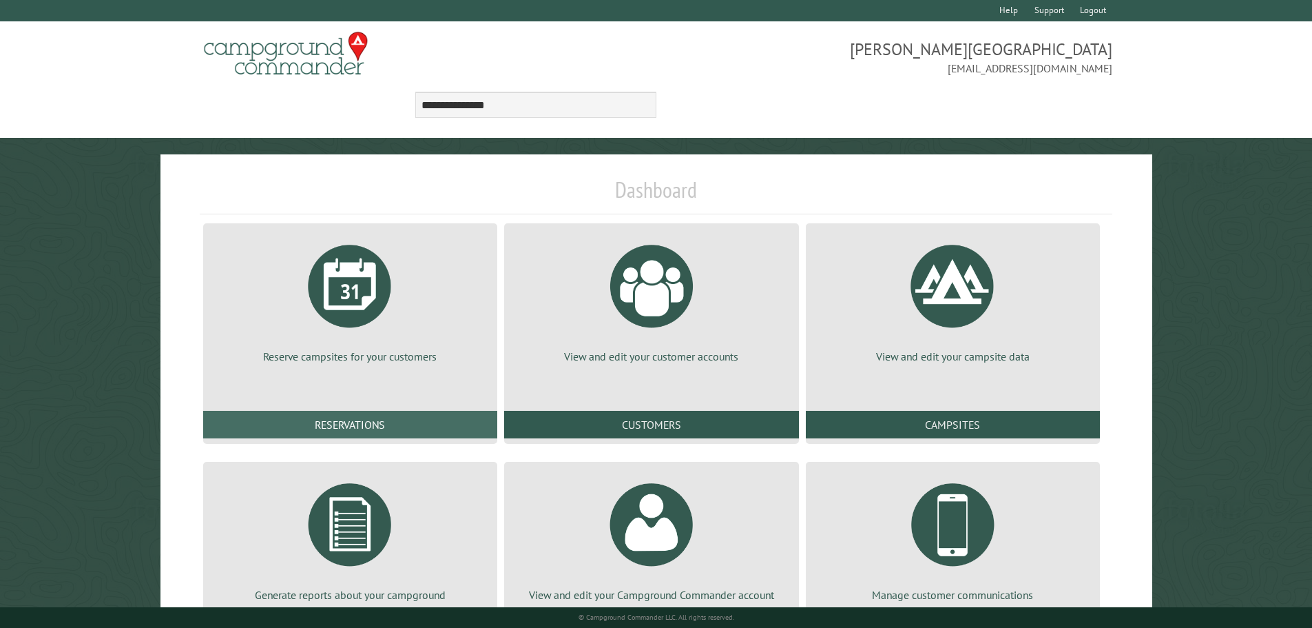 The image size is (1312, 628). Describe the element at coordinates (350, 537) in the screenshot. I see `a: Generate reports about your campground` at that location.